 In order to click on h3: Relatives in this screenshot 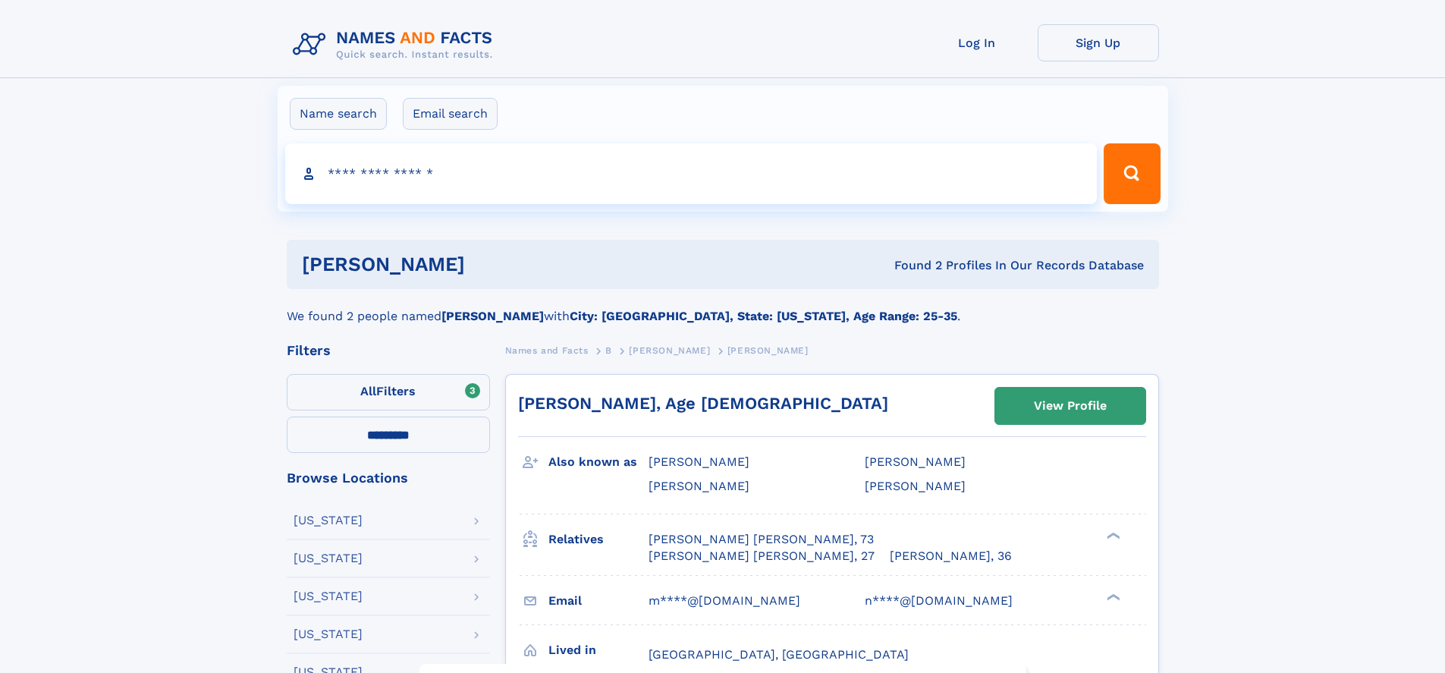, I will do `click(598, 539)`.